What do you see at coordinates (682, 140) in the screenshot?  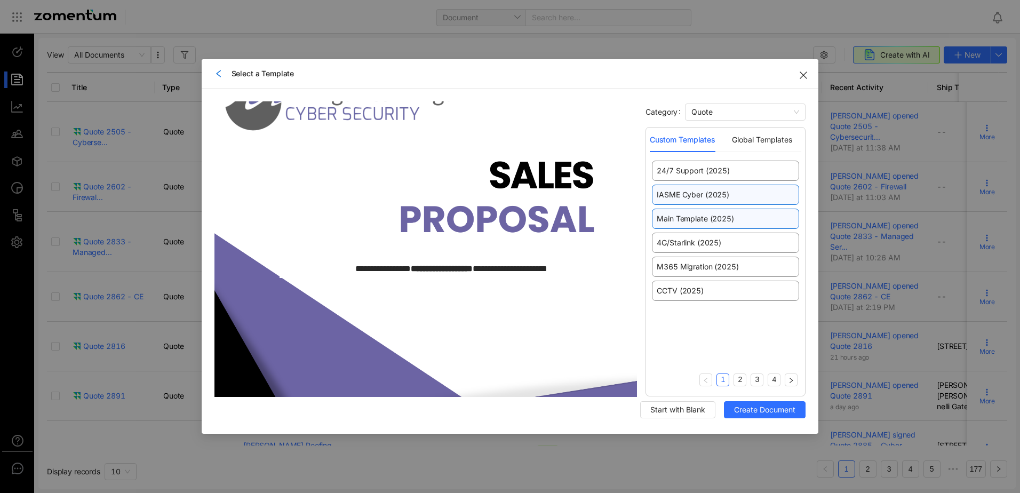 I see `div: Custom Templates` at bounding box center [682, 140].